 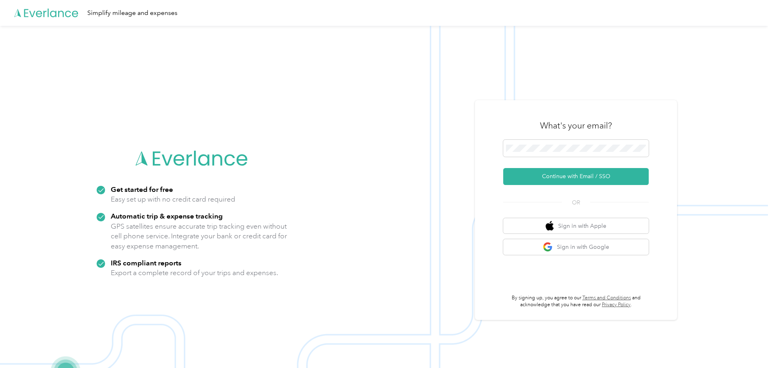 I want to click on p: GPS satellites ensure accurate trip tracking even without cell phone service. Integrate your bank..., so click(x=199, y=237).